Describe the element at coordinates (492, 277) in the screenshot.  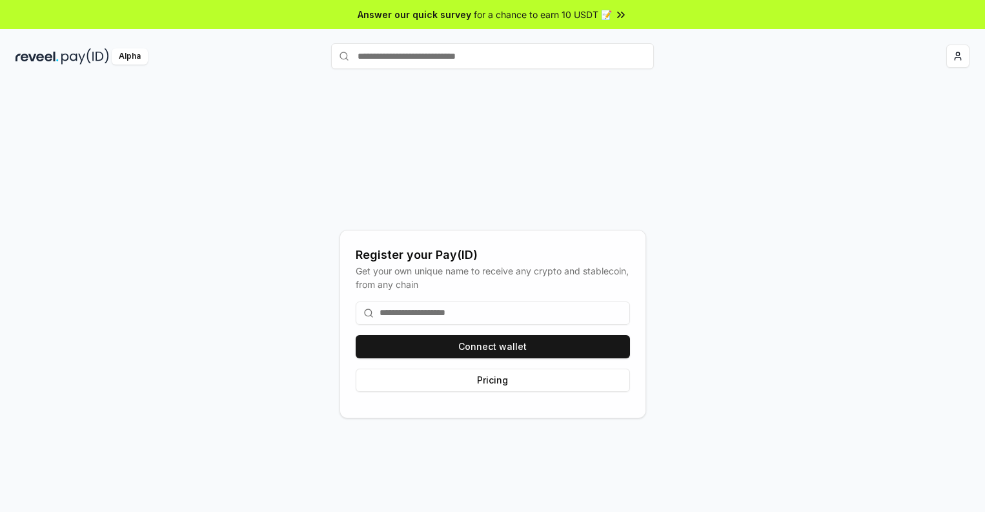
I see `div: Get your own unique name to receive any crypto and stablecoin, from any chain` at that location.